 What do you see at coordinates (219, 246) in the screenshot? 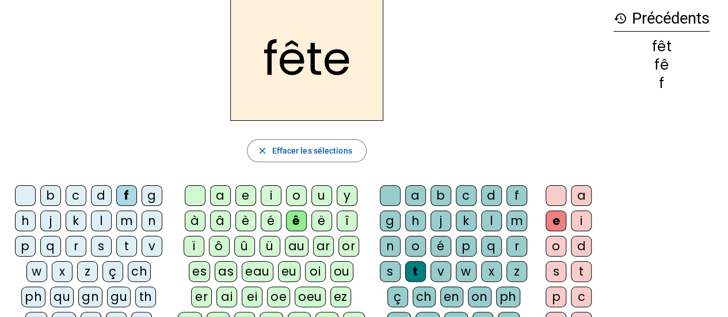
I see `div: ô` at bounding box center [219, 246].